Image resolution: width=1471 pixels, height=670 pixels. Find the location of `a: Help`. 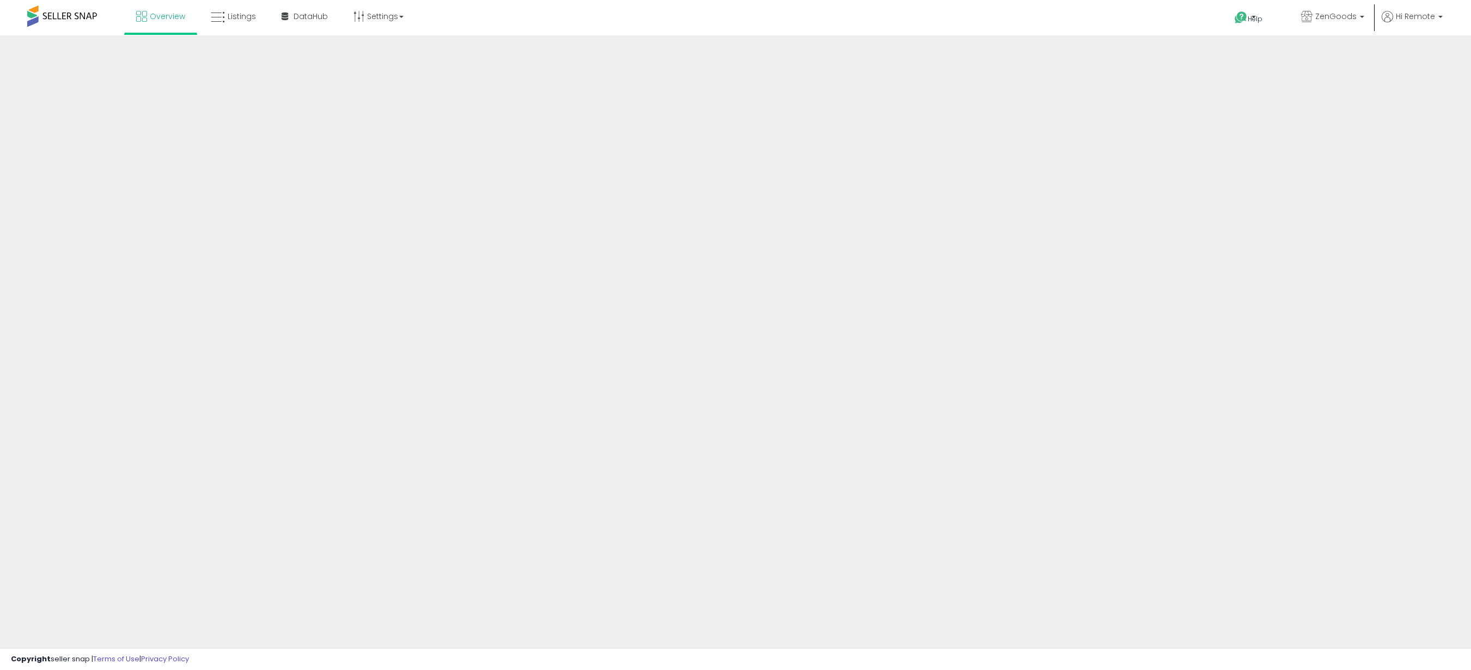

a: Help is located at coordinates (1255, 19).